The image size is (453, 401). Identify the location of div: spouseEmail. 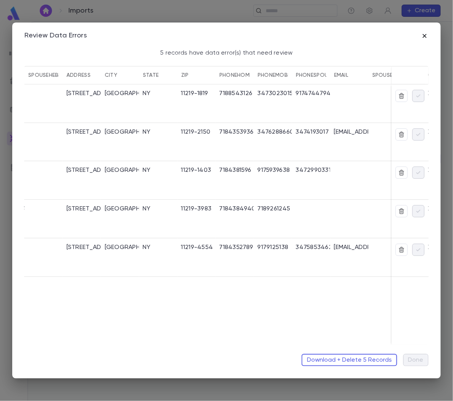
(389, 75).